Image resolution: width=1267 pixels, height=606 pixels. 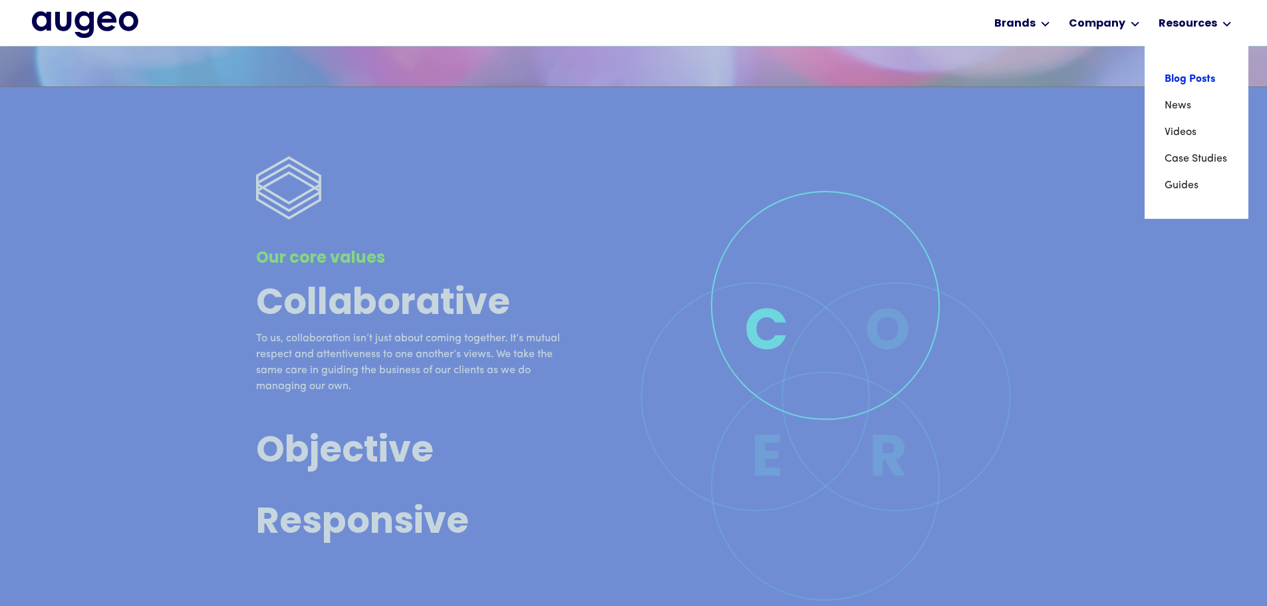 What do you see at coordinates (1196, 106) in the screenshot?
I see `a: News` at bounding box center [1196, 106].